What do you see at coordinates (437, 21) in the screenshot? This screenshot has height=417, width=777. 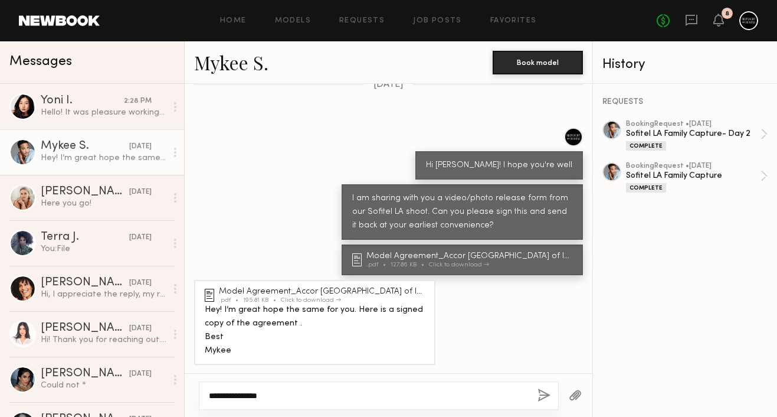 I see `a: Job Posts` at bounding box center [437, 21].